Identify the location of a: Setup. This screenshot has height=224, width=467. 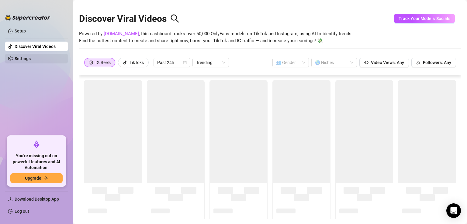
(20, 31).